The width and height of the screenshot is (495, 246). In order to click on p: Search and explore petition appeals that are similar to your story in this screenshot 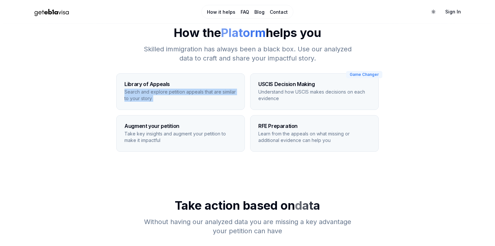, I will do `click(180, 95)`.